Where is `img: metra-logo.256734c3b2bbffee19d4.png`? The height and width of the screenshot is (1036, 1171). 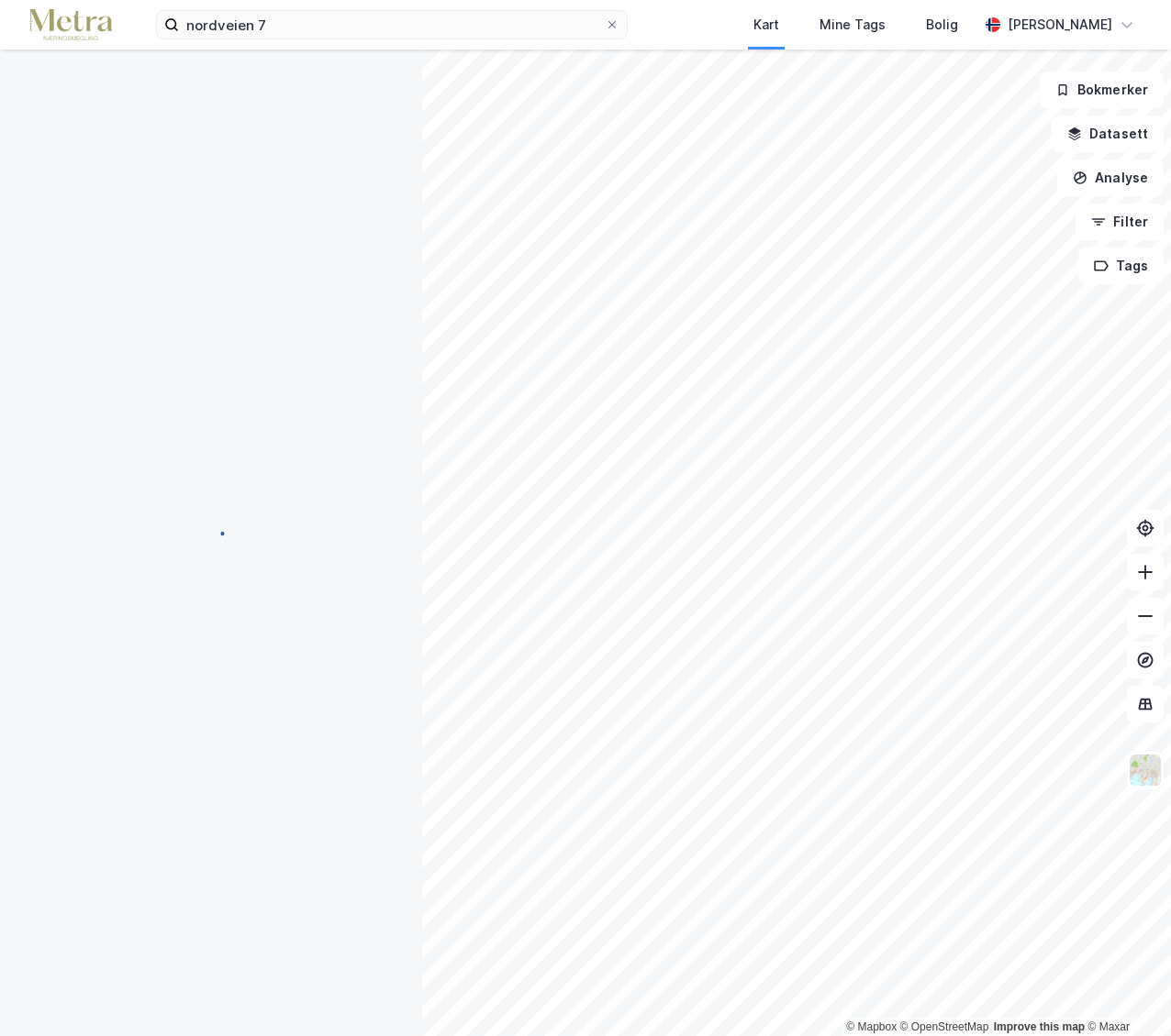 img: metra-logo.256734c3b2bbffee19d4.png is located at coordinates (71, 25).